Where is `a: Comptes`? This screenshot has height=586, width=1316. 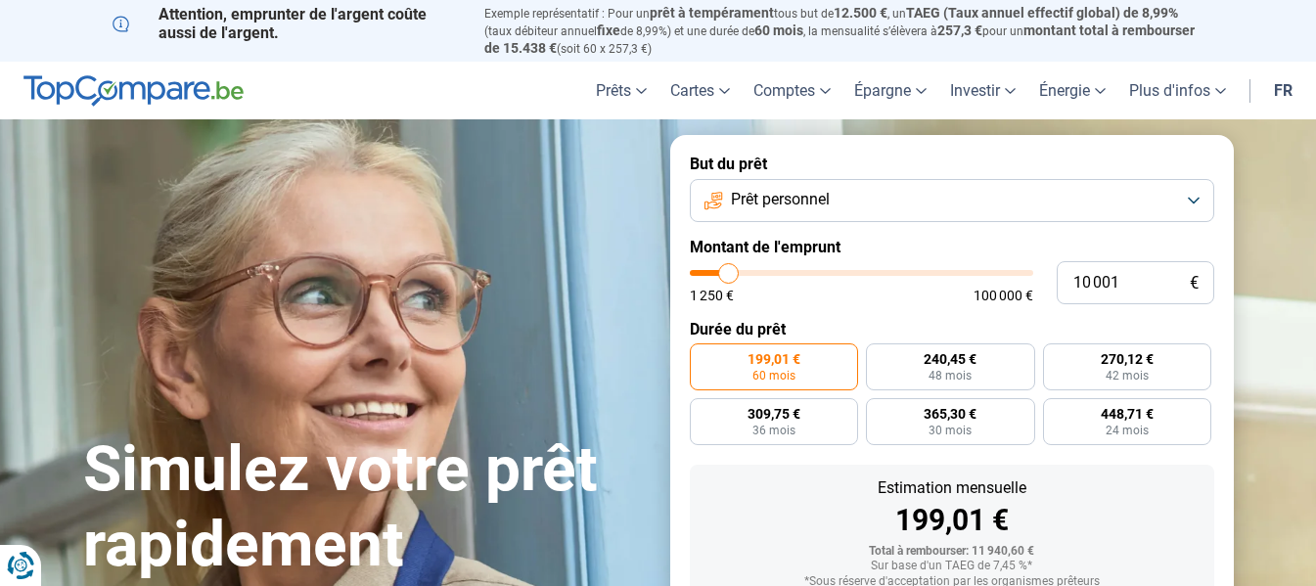
a: Comptes is located at coordinates (791, 90).